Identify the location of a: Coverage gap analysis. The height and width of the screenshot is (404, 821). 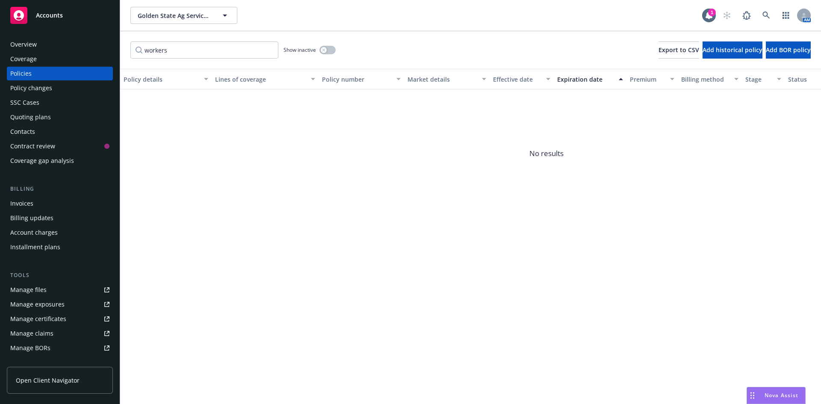
(60, 161).